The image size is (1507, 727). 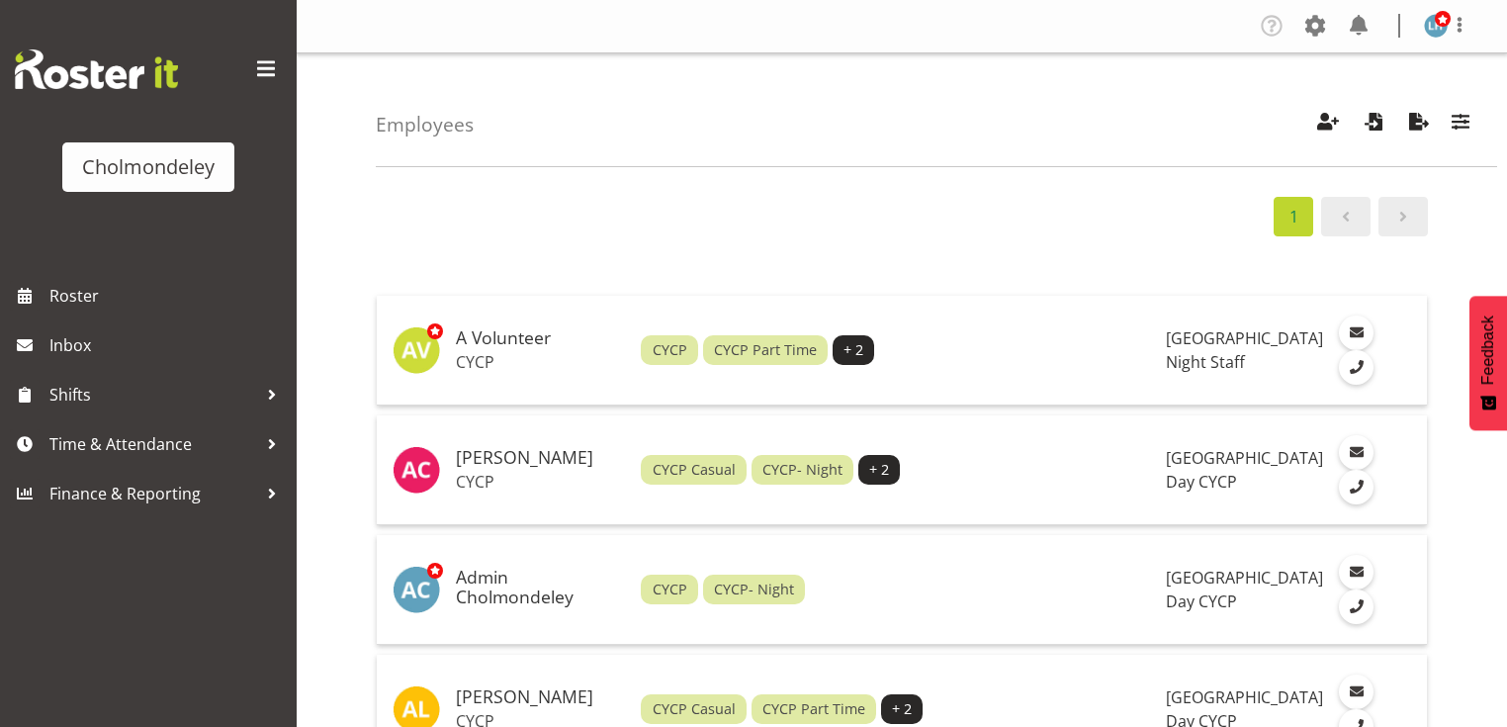 What do you see at coordinates (424, 125) in the screenshot?
I see `h4: Employees` at bounding box center [424, 125].